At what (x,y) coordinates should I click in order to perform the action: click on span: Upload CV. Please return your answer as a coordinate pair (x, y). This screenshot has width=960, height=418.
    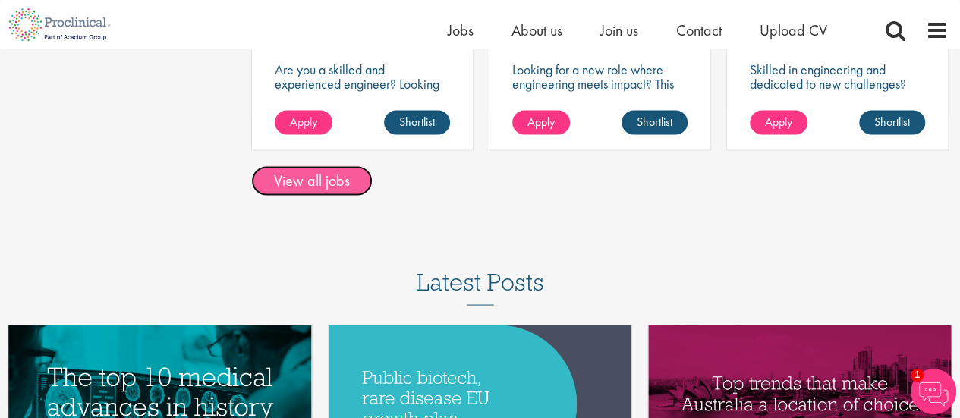
    Looking at the image, I should click on (793, 30).